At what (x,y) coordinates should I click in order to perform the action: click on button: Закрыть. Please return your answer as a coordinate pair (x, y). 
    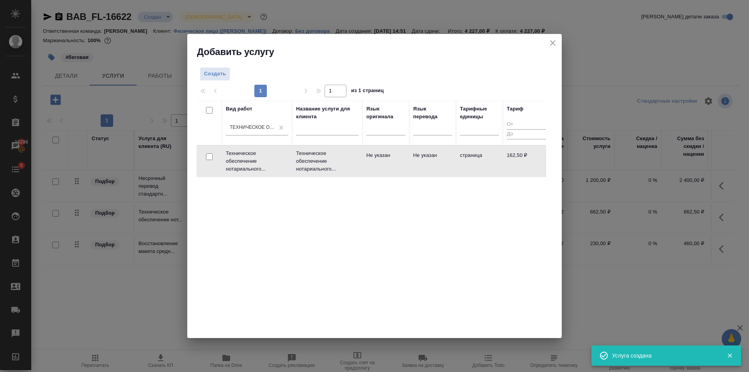
    Looking at the image, I should click on (730, 356).